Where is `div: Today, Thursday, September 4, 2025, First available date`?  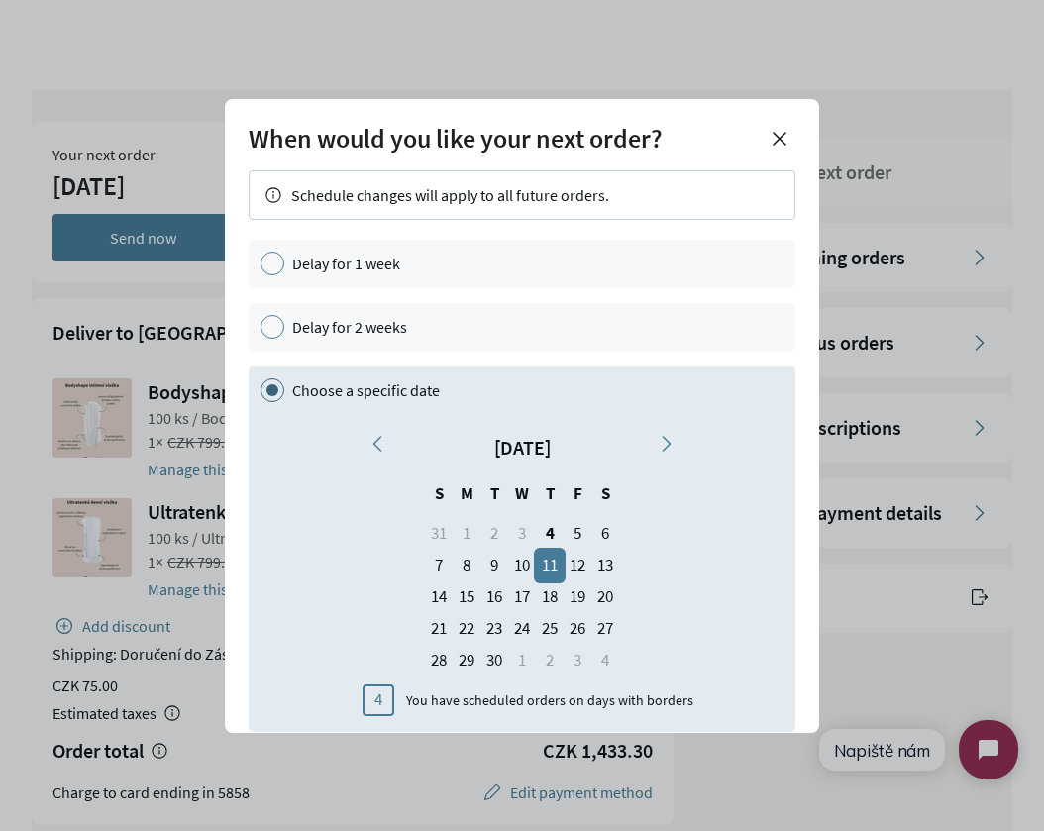
div: Today, Thursday, September 4, 2025, First available date is located at coordinates (550, 533).